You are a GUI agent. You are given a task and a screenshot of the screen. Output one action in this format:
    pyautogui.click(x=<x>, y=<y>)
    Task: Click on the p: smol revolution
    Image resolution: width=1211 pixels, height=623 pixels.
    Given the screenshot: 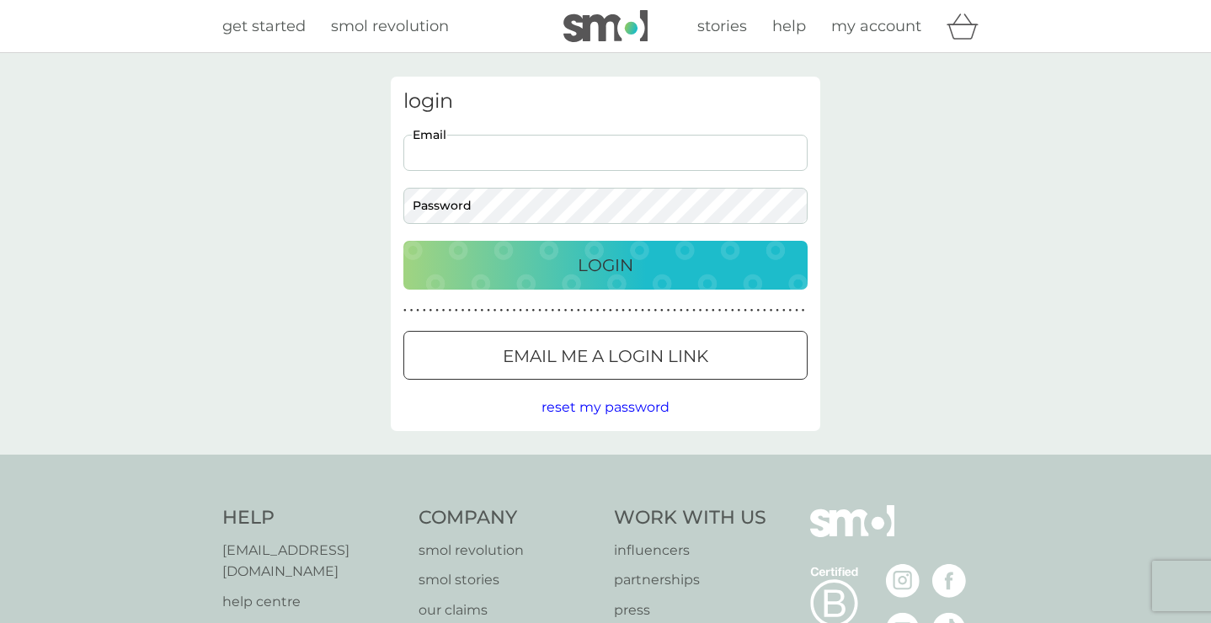 What is the action you would take?
    pyautogui.click(x=508, y=551)
    